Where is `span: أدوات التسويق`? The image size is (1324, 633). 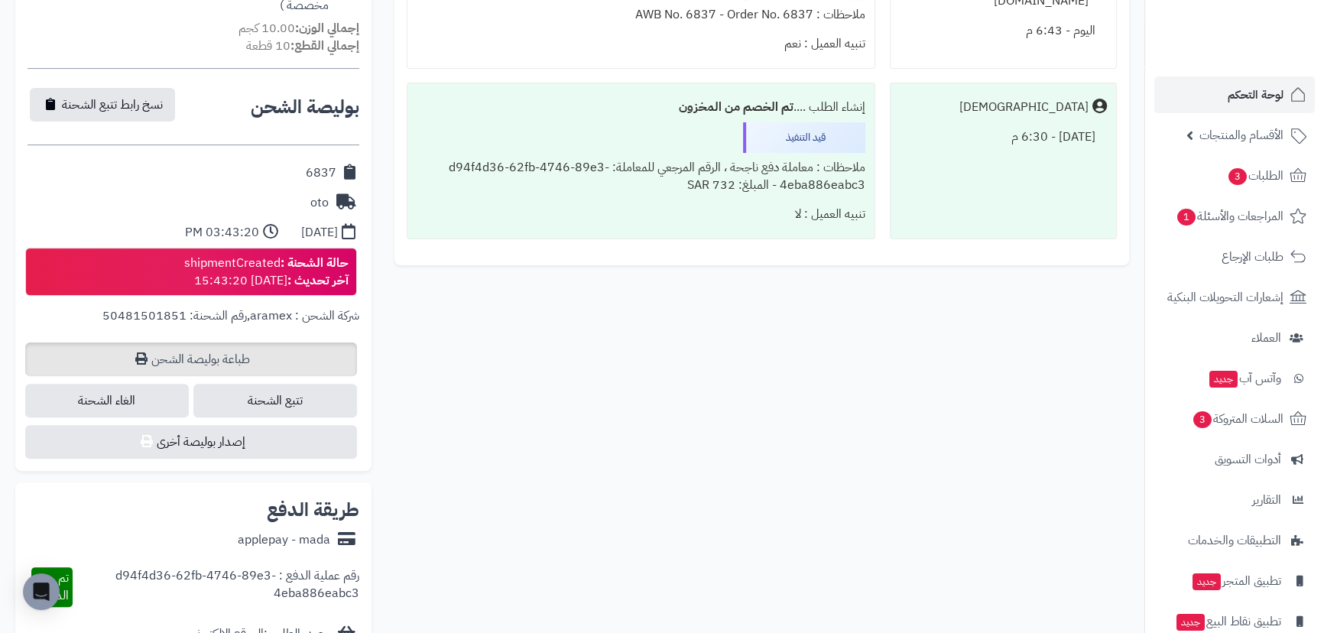
span: أدوات التسويق is located at coordinates (1248, 459).